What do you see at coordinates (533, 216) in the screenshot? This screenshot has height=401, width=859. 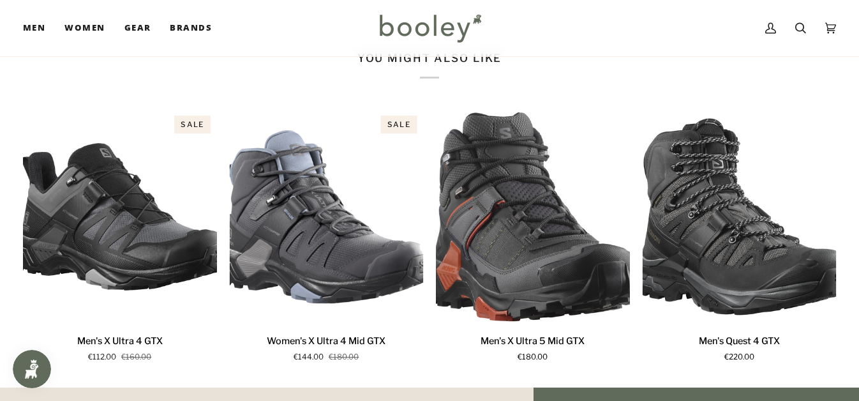 I see `img: Salomon Men's X Ultra 5 Mid GTX Asphalt / Castlerock / Burnt Ochre - Booley Galway` at bounding box center [533, 216].